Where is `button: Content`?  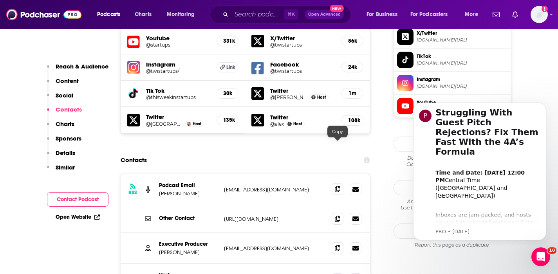 button: Content is located at coordinates (63, 84).